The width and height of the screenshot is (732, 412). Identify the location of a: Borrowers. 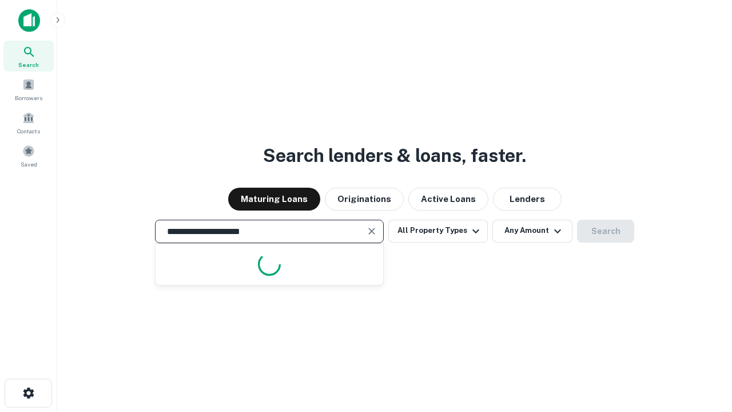
(29, 89).